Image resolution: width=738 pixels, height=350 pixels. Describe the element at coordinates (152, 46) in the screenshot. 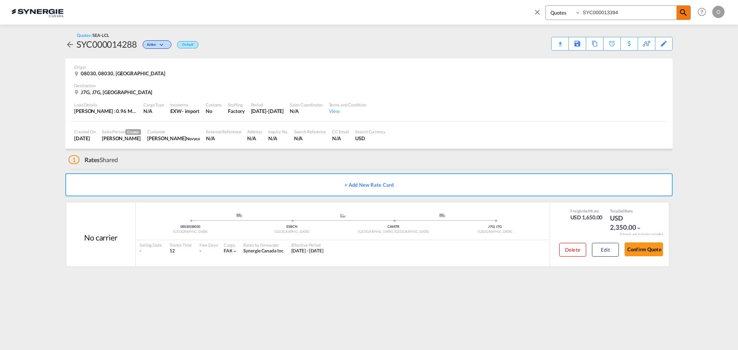

I see `span: Active` at that location.